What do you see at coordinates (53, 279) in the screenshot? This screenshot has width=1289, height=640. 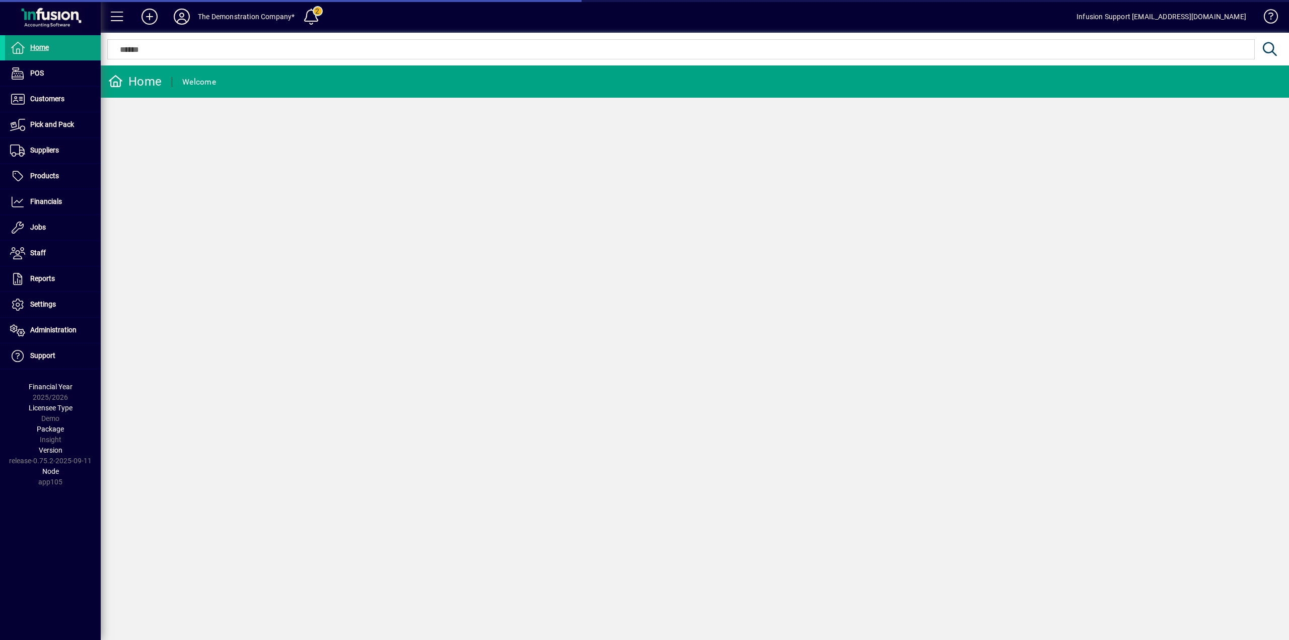 I see `a: Reports` at bounding box center [53, 279].